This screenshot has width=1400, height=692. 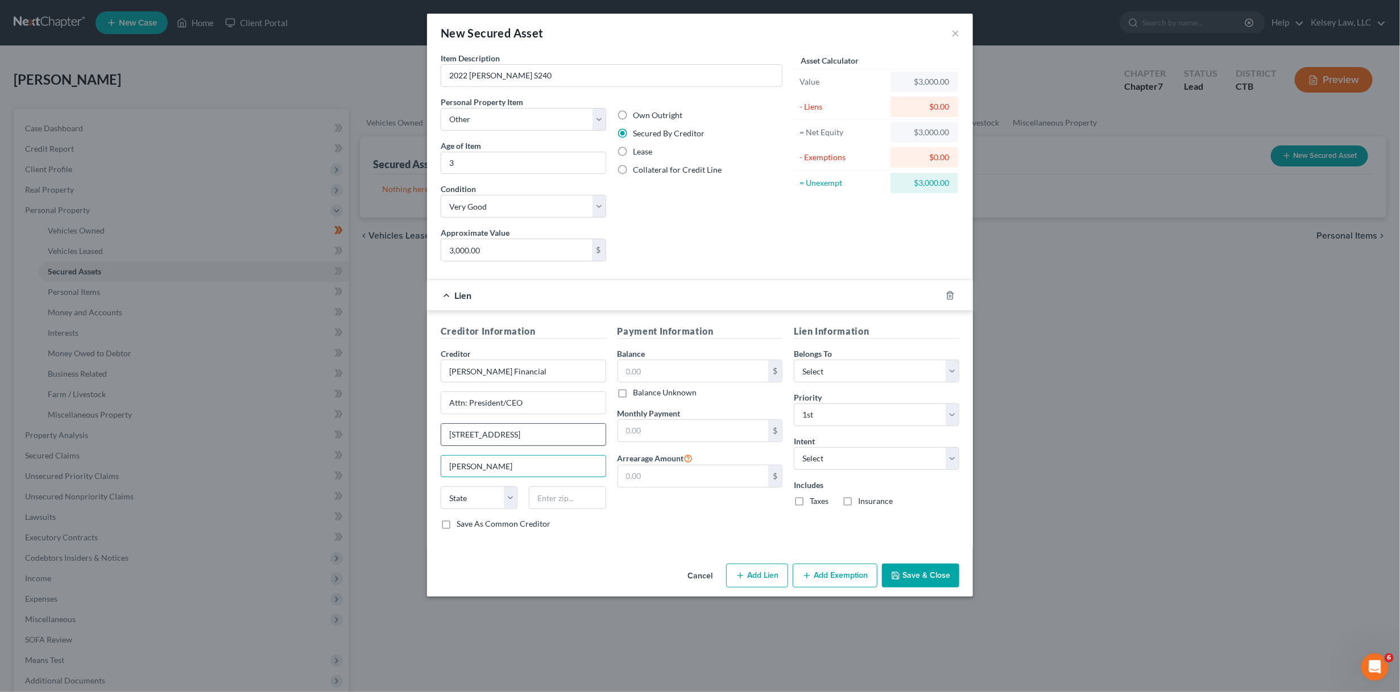 I want to click on label: Insurance, so click(x=875, y=501).